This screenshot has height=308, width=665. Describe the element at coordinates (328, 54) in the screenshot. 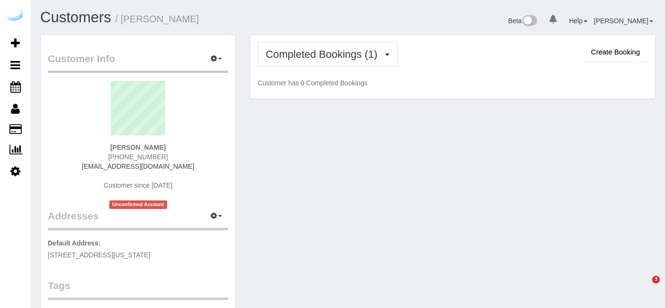

I see `button: Completed Bookings (1)` at that location.